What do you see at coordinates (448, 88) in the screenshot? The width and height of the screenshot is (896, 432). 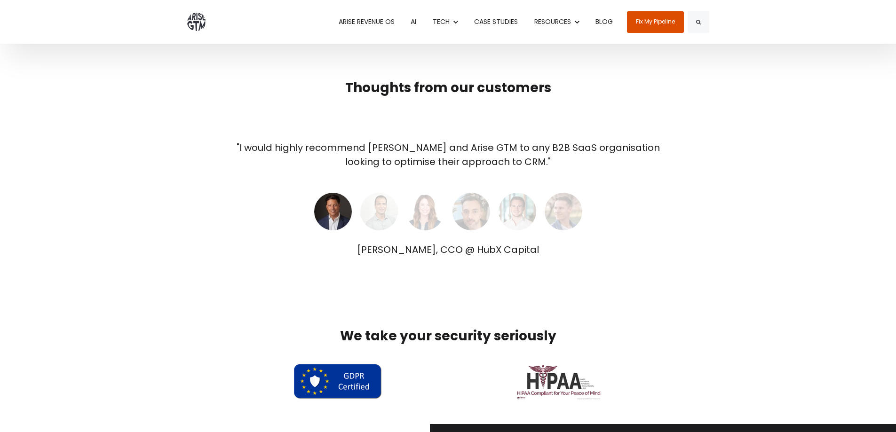 I see `h2: Thoughts from our customers` at bounding box center [448, 88].